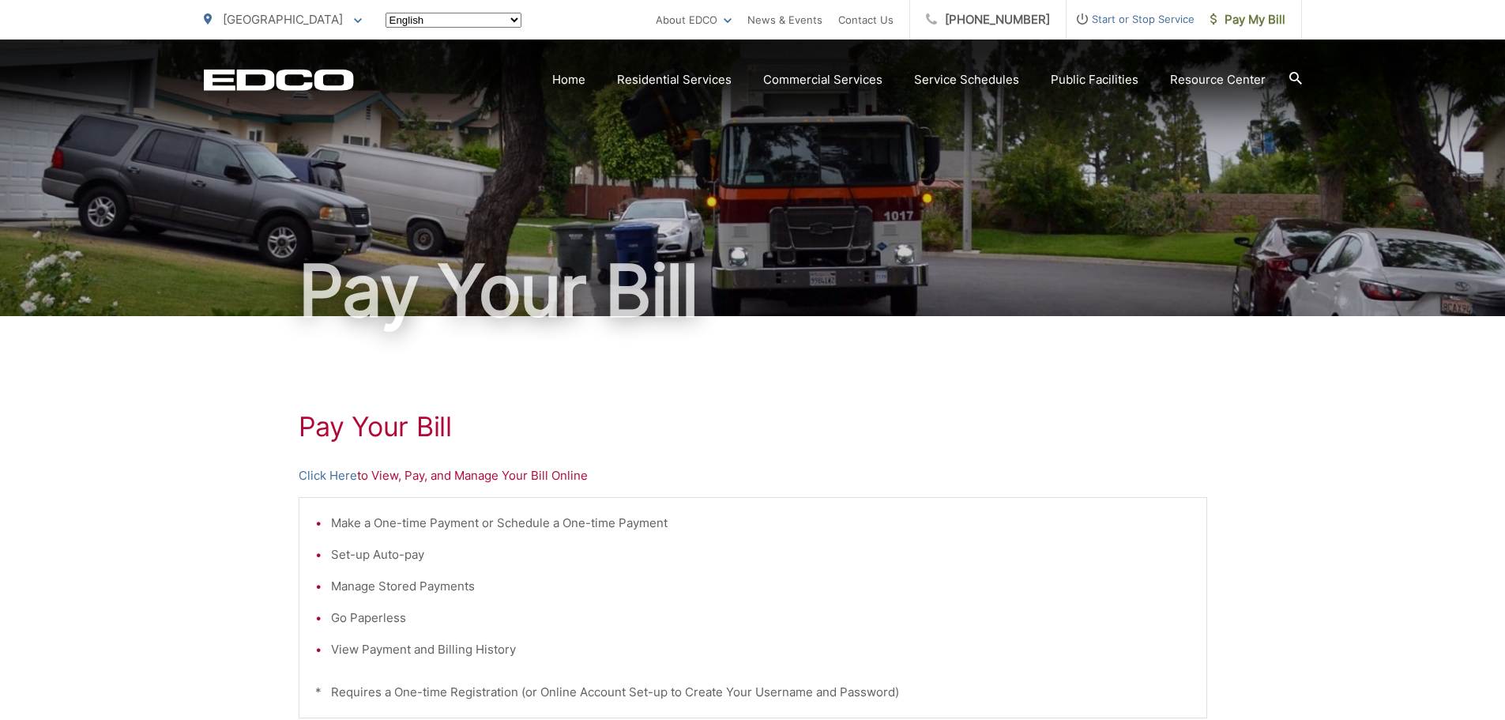 This screenshot has height=720, width=1505. What do you see at coordinates (822, 80) in the screenshot?
I see `a: Commercial Services` at bounding box center [822, 80].